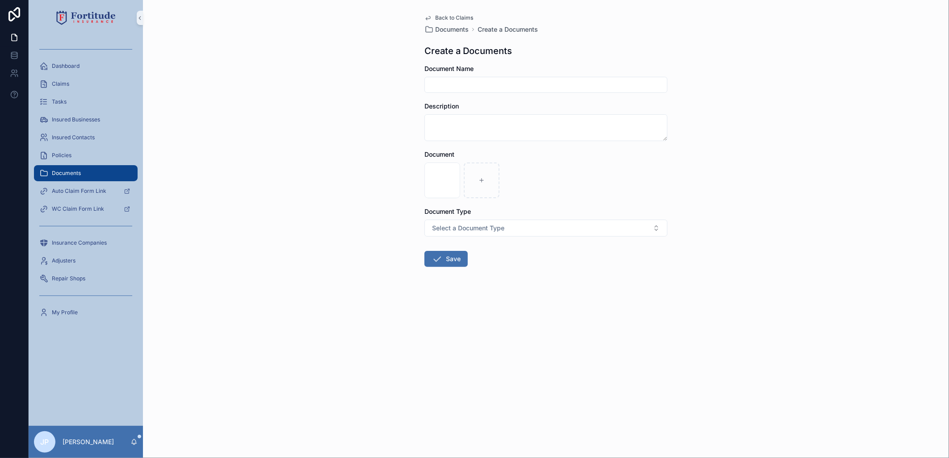  What do you see at coordinates (507, 29) in the screenshot?
I see `a: Create a Documents` at bounding box center [507, 29].